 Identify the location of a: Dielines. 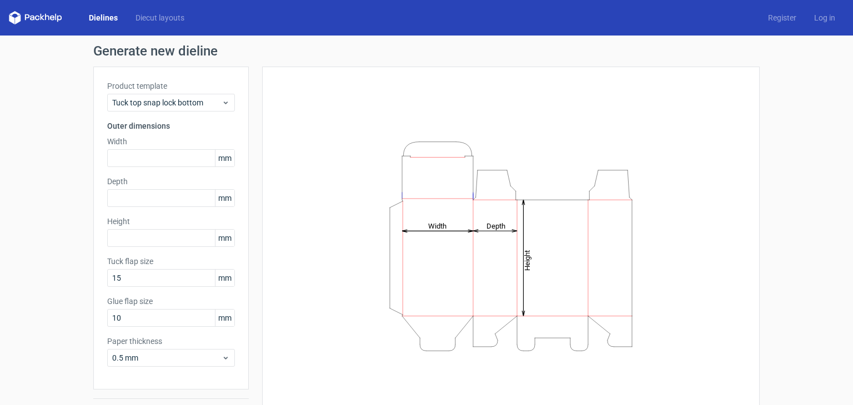
(103, 18).